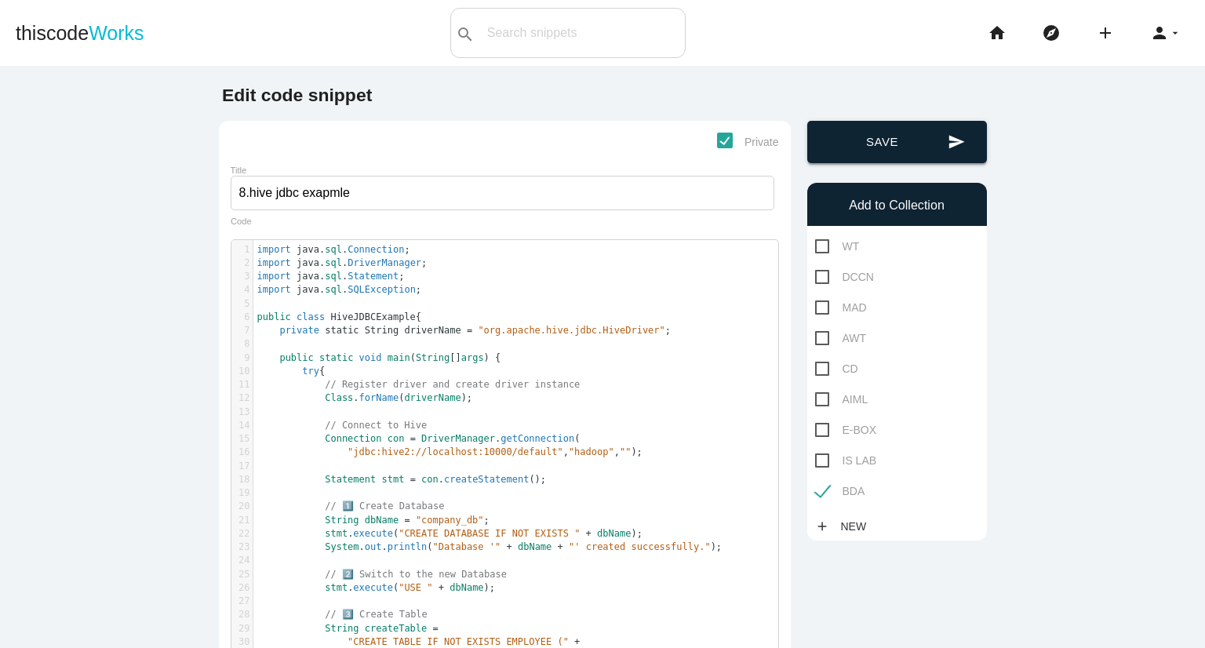 The height and width of the screenshot is (648, 1205). I want to click on div: 5, so click(242, 304).